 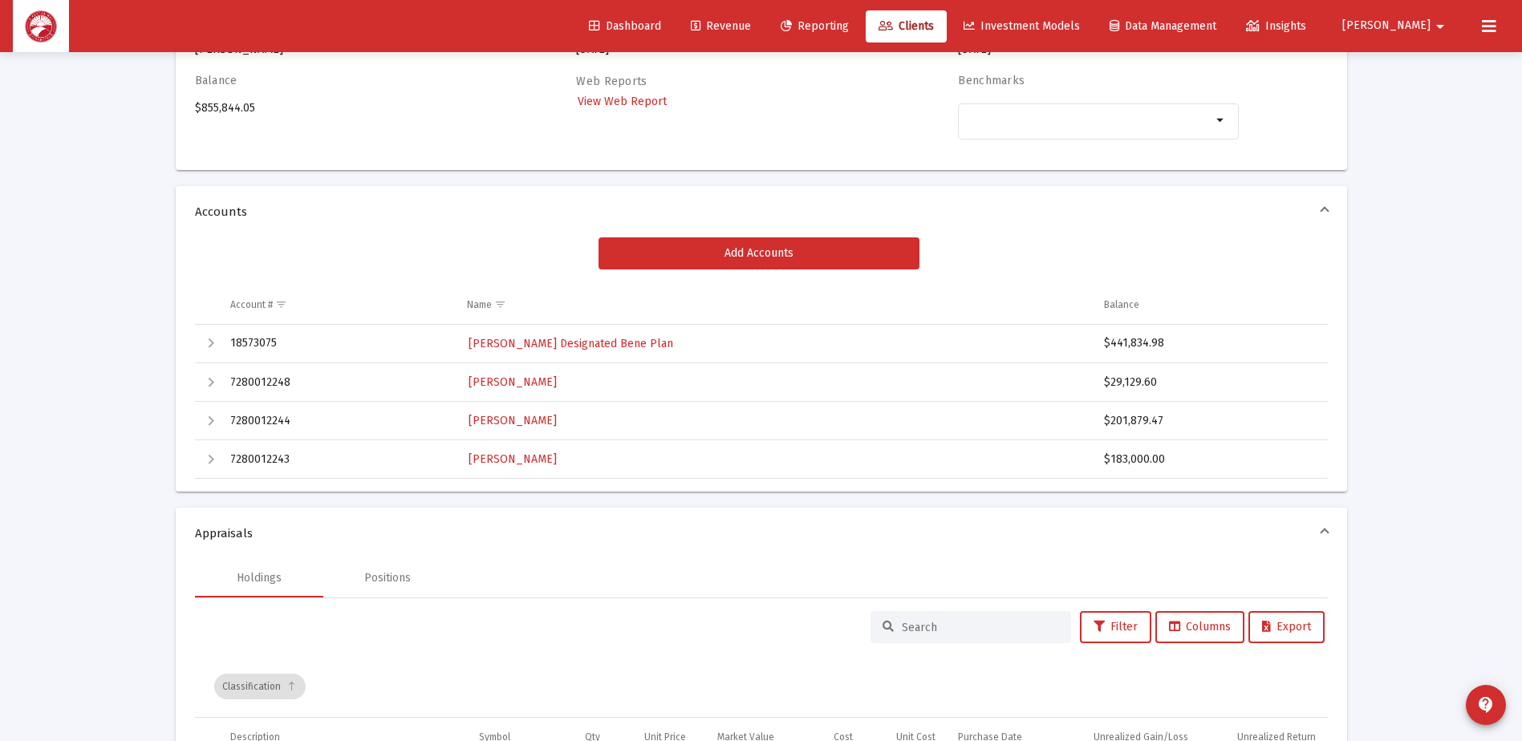 I want to click on span: Investment Models, so click(x=1021, y=26).